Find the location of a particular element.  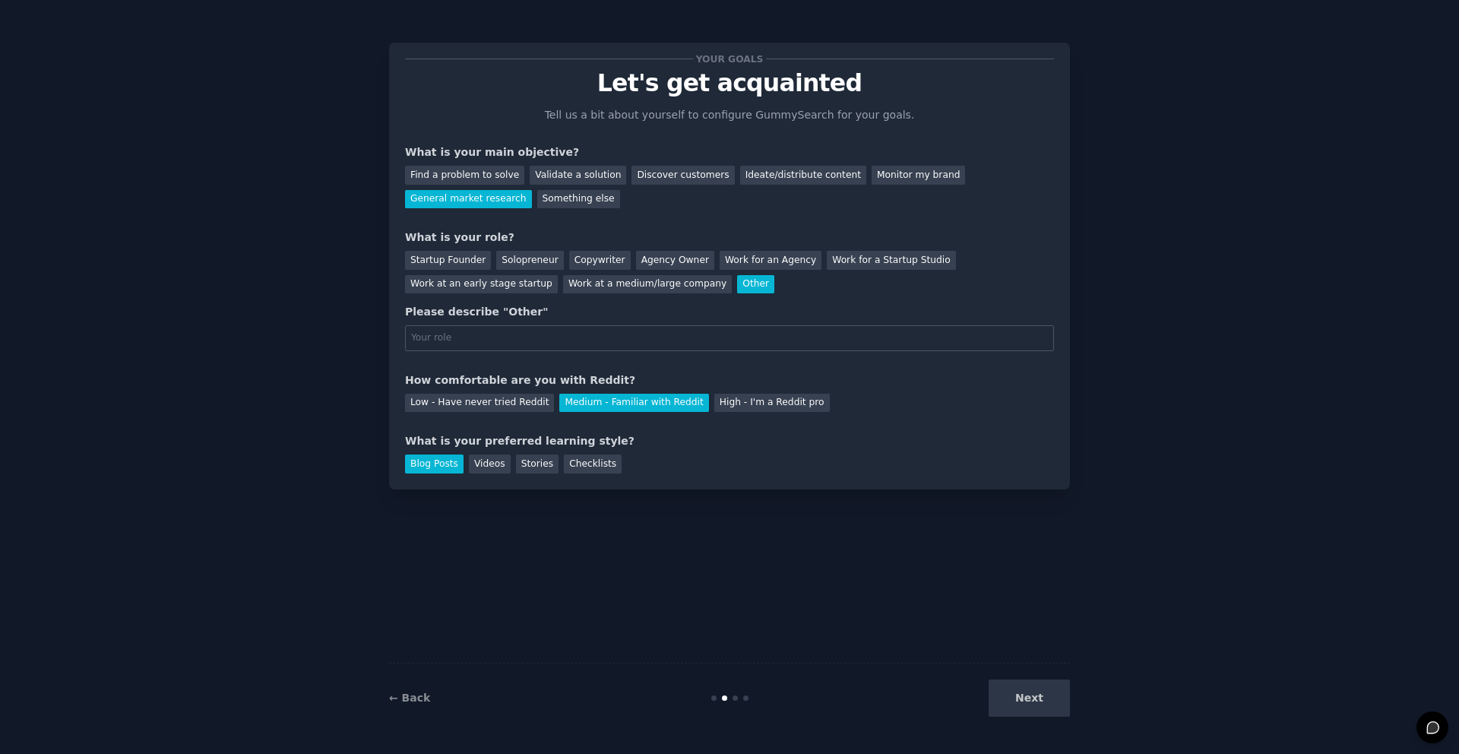

div: Work for an Agency is located at coordinates (770, 260).